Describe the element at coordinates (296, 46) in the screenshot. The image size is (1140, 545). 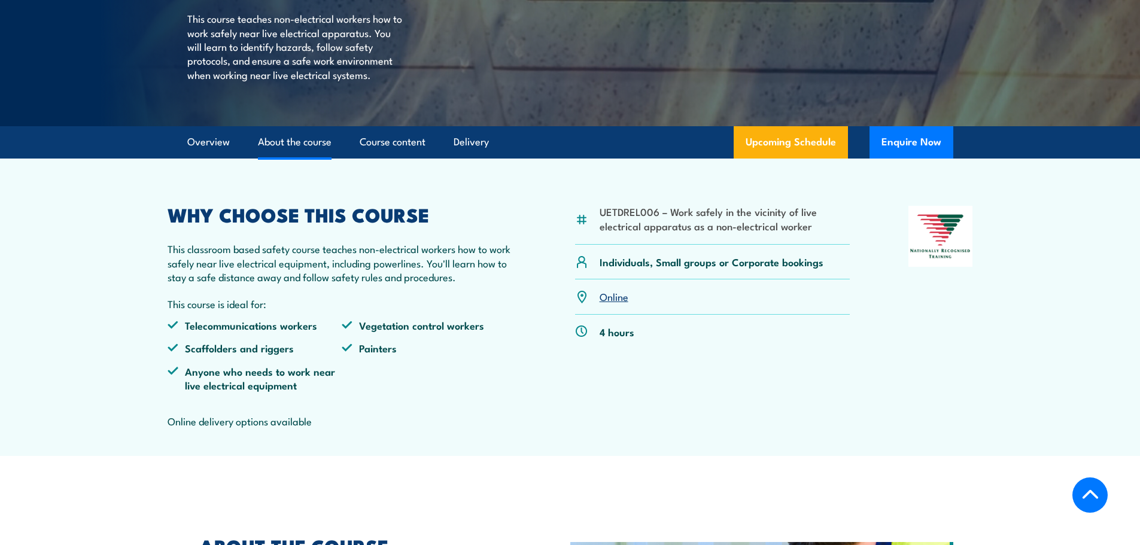
I see `p: This course teaches non-electrical workers how to work safely near live electrical apparatus. You...` at that location.